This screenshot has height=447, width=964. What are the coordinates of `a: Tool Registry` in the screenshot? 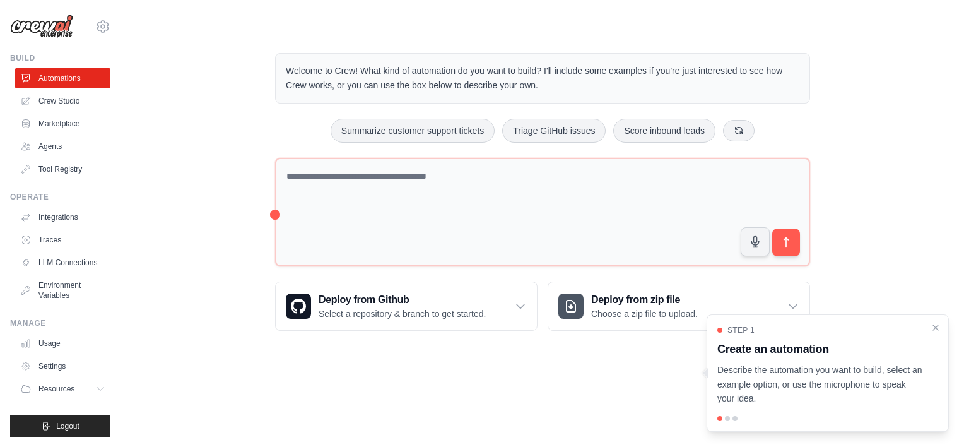 It's located at (62, 169).